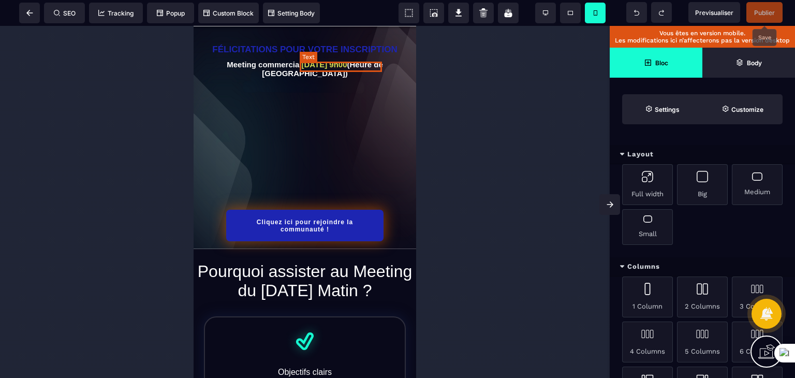  I want to click on div: Layout, so click(702, 154).